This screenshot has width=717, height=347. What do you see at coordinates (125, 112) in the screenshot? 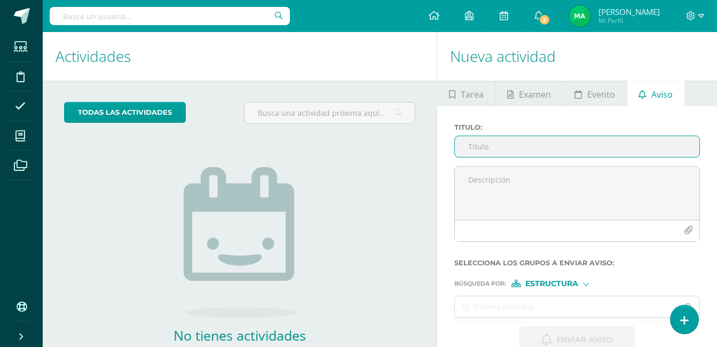
I see `a: todas las Actividades` at bounding box center [125, 112].